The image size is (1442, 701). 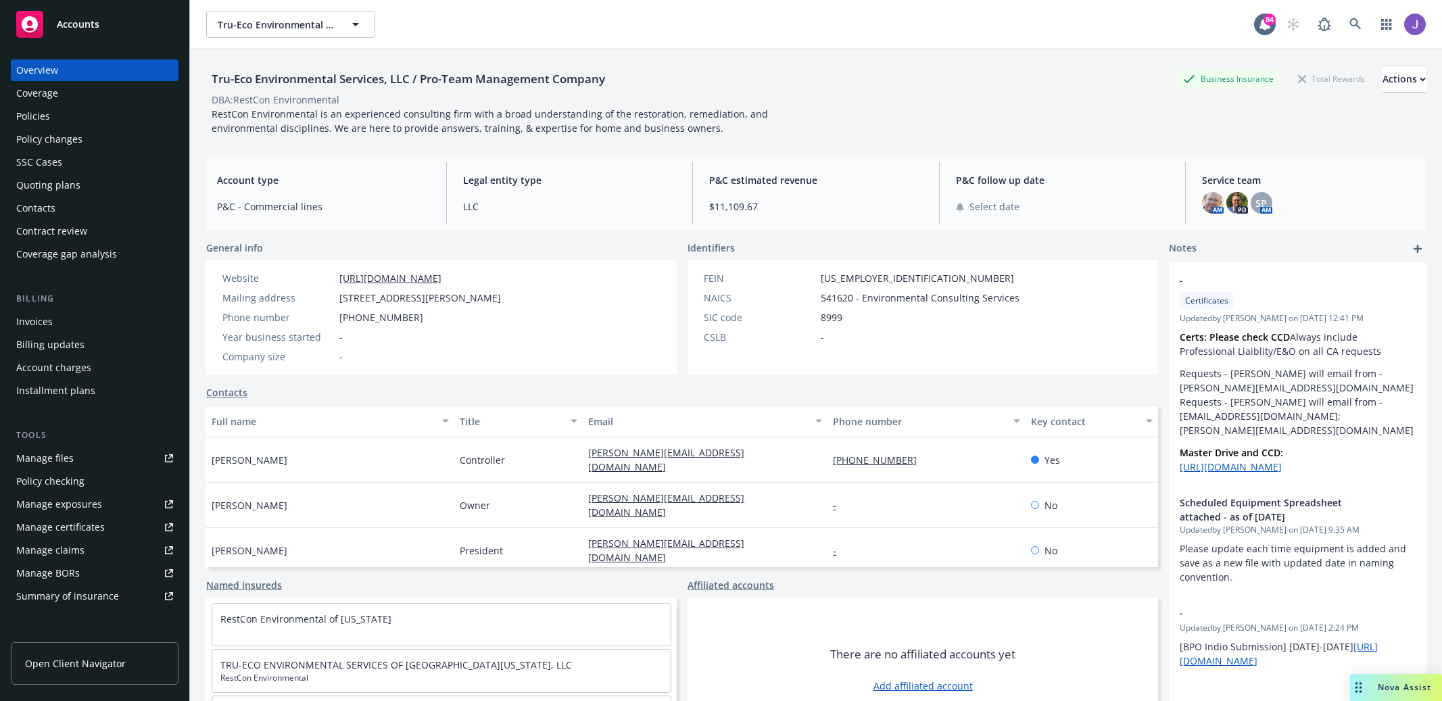 What do you see at coordinates (1325, 24) in the screenshot?
I see `a: Report a Bug` at bounding box center [1325, 24].